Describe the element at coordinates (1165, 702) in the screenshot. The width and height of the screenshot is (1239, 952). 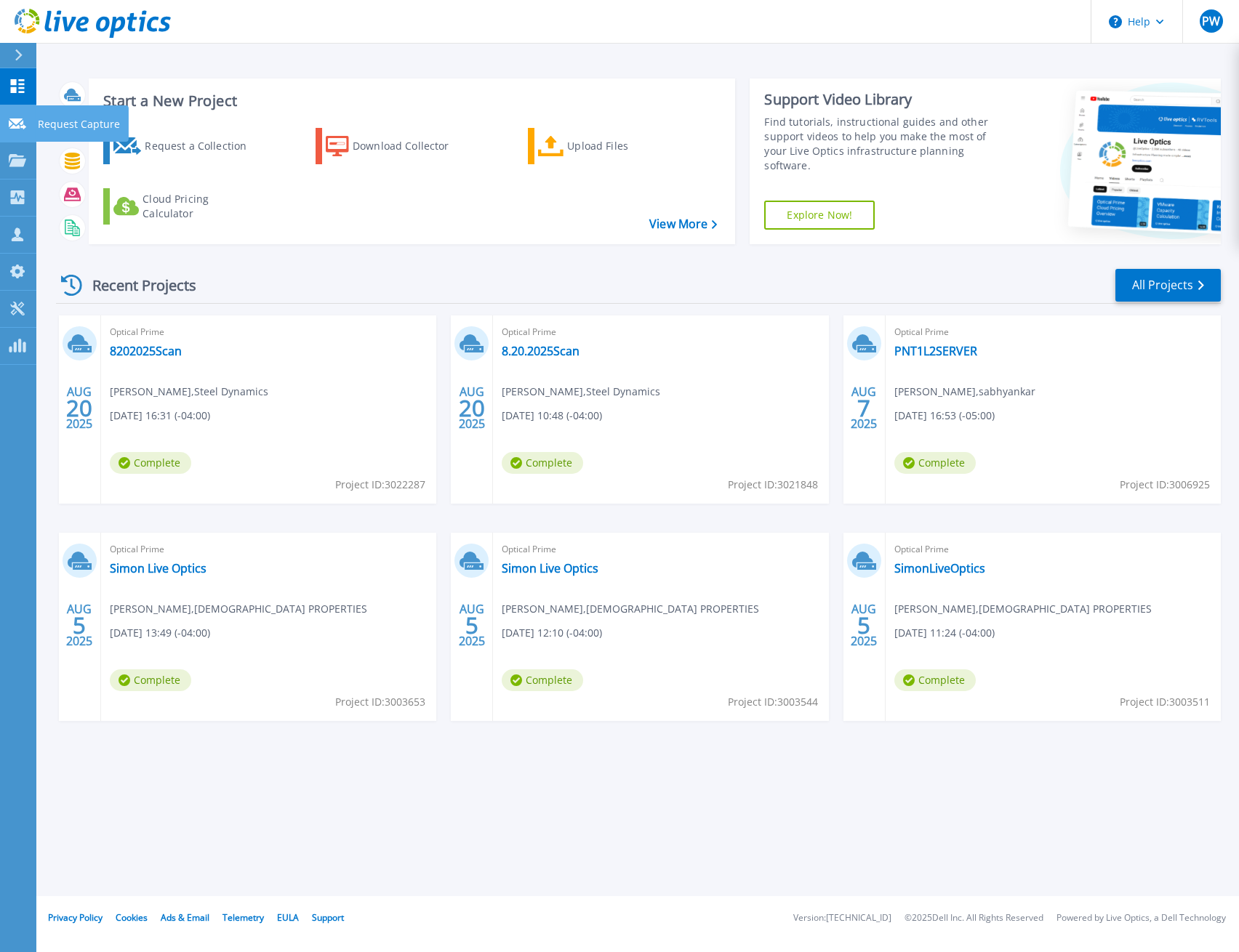
I see `span: Project ID: 3003511` at that location.